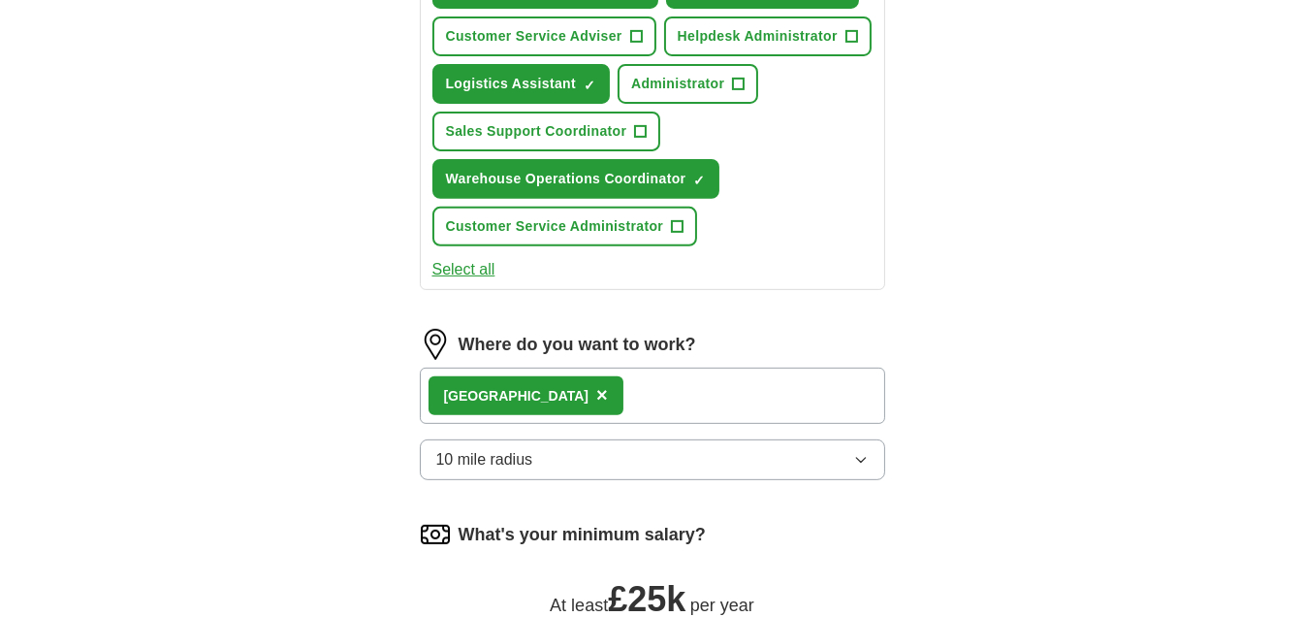 This screenshot has height=617, width=1304. I want to click on button: Logistics Assistant✓, so click(522, 83).